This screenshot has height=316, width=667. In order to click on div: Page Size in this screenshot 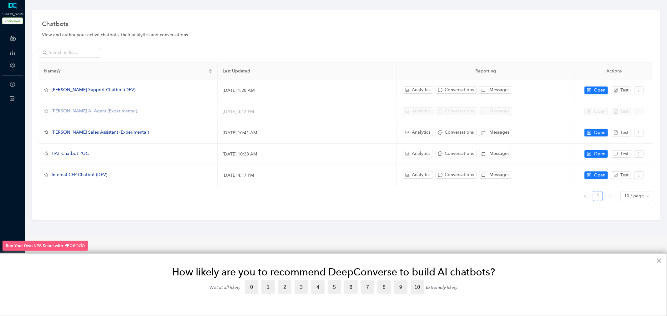, I will do `click(637, 196)`.